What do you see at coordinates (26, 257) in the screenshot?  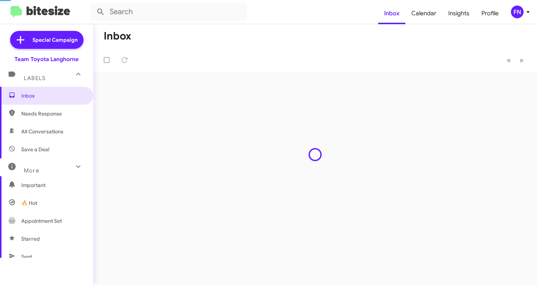 I see `span: Sent` at bounding box center [26, 257].